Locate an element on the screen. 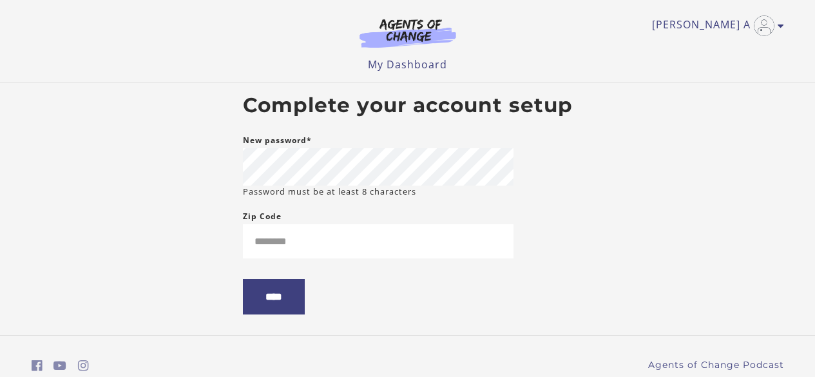  a: https://www.facebook.com/groups/aswbtestprep (Open in a new window) is located at coordinates (37, 365).